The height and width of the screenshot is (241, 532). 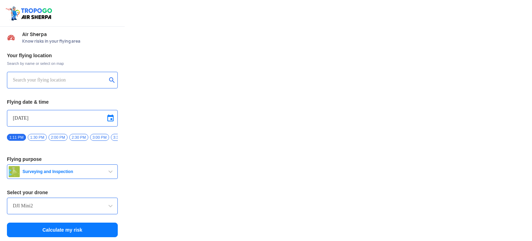 What do you see at coordinates (120, 137) in the screenshot?
I see `span: 3:30 PM` at bounding box center [120, 137].